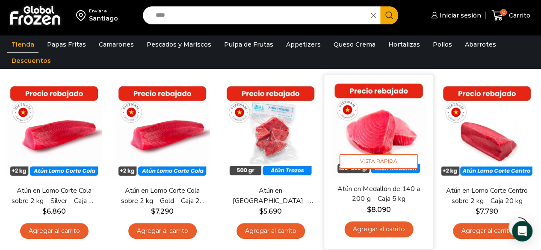 Image resolution: width=541 pixels, height=250 pixels. Describe the element at coordinates (270, 211) in the screenshot. I see `bdi: 5.690` at that location.